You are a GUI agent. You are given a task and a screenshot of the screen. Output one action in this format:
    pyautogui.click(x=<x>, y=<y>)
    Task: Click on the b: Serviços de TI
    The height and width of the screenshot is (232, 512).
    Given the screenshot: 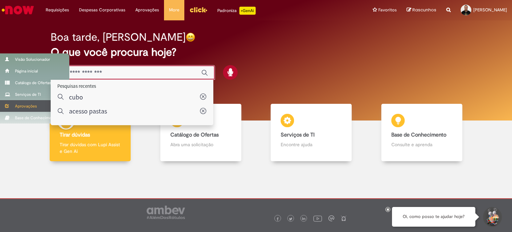 What is the action you would take?
    pyautogui.click(x=298, y=135)
    